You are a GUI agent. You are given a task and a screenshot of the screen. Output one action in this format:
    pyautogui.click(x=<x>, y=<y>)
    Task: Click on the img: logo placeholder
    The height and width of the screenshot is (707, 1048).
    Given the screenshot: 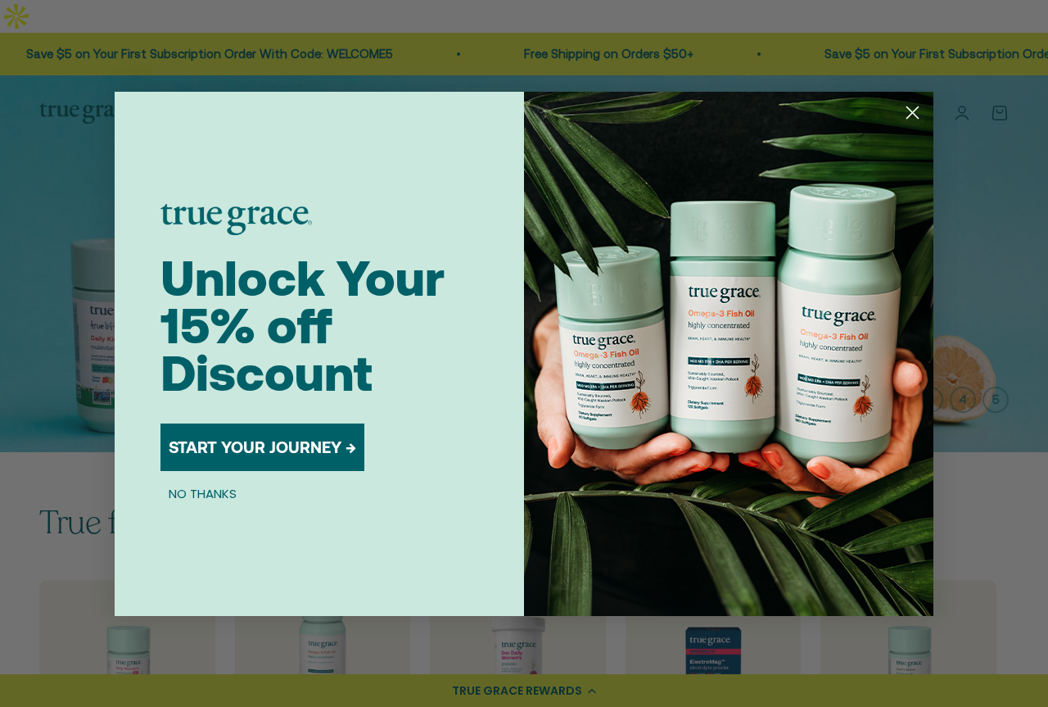 What is the action you would take?
    pyautogui.click(x=236, y=219)
    